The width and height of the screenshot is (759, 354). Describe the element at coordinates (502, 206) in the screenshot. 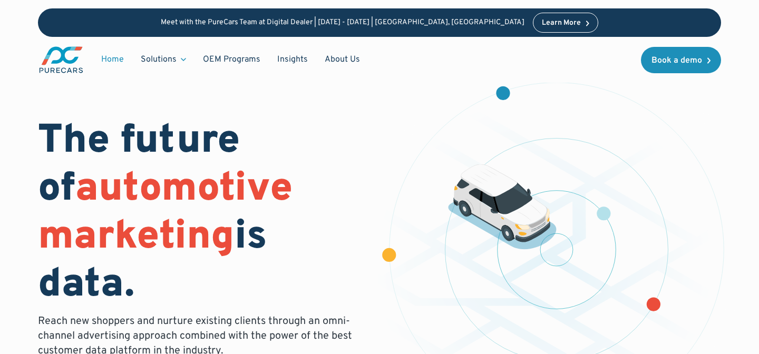

I see `img: illustration of a vehicle` at that location.